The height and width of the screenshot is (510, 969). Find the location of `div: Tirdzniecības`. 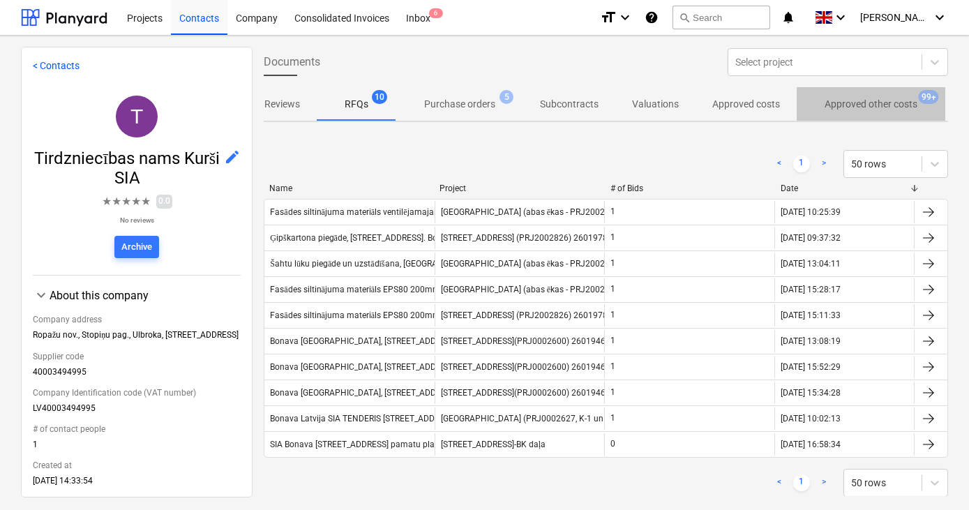

div: Tirdzniecības is located at coordinates (137, 116).